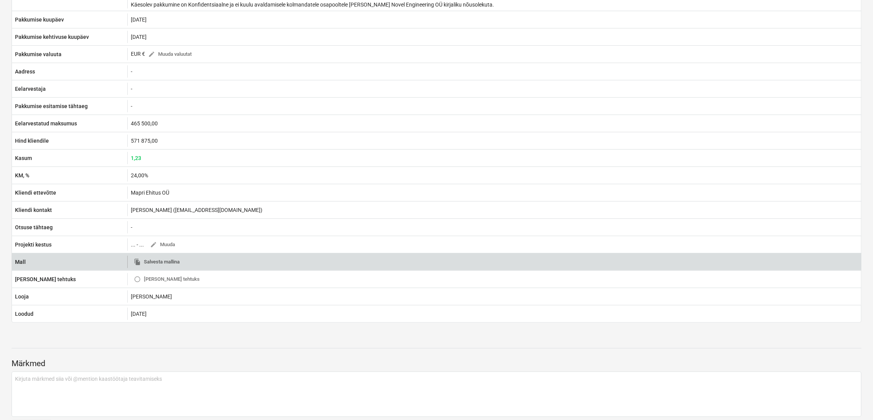  I want to click on p: Kliendi kontakt, so click(33, 210).